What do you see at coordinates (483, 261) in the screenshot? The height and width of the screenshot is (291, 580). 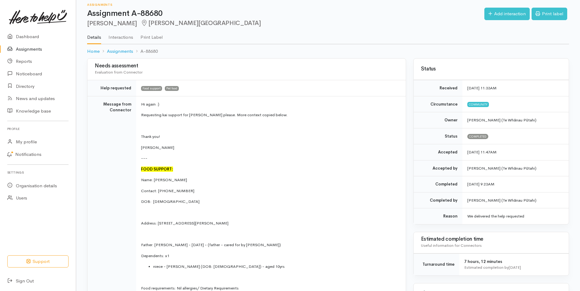 I see `span: 7 hours, 12 minutes` at bounding box center [483, 261].